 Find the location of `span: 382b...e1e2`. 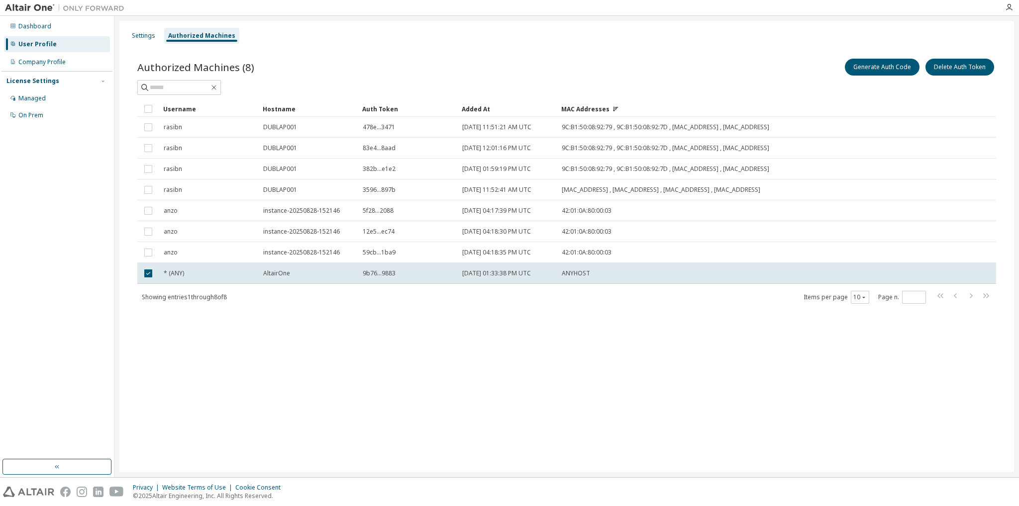

span: 382b...e1e2 is located at coordinates (379, 169).